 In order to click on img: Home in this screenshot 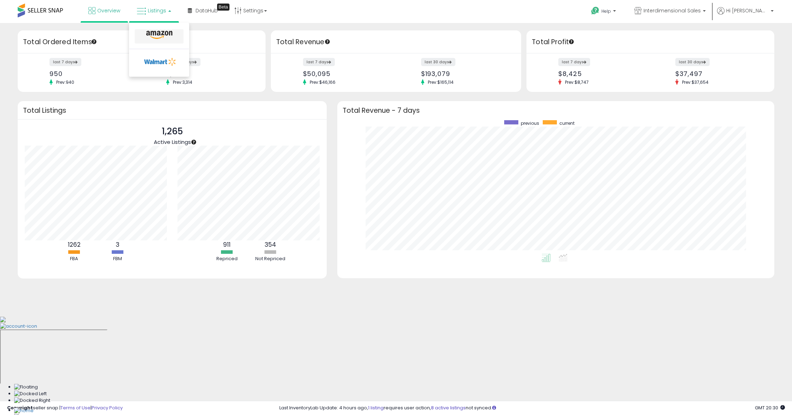, I will do `click(24, 411)`.